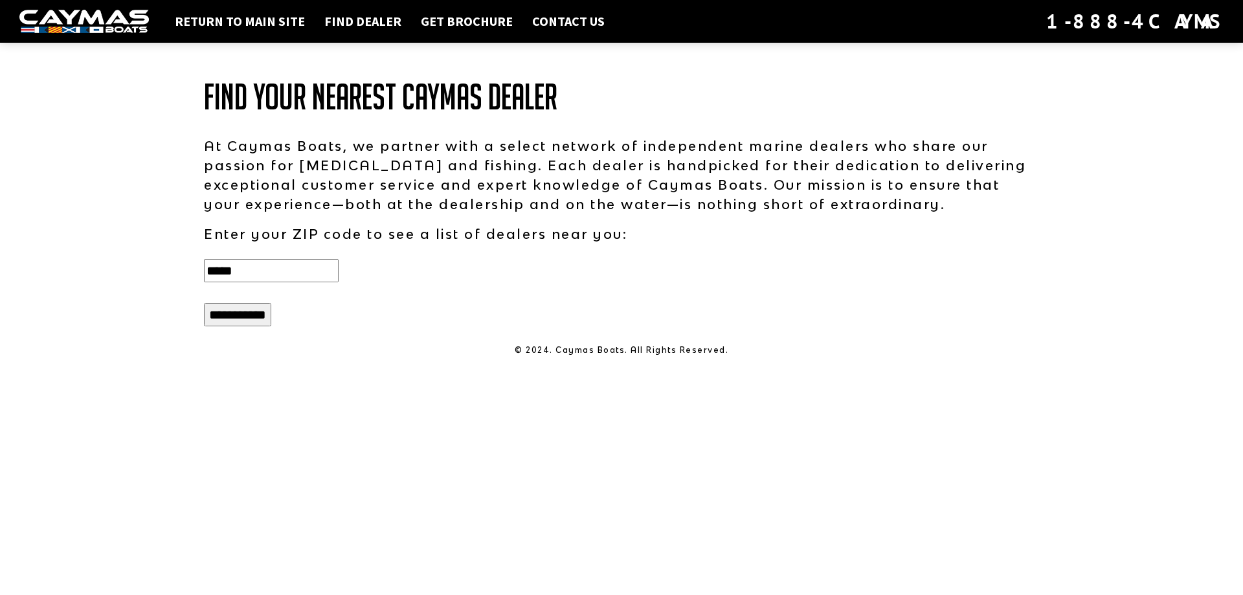 The image size is (1243, 595). What do you see at coordinates (622, 234) in the screenshot?
I see `p: Enter your ZIP code to see a list of dealers near you:` at bounding box center [622, 234].